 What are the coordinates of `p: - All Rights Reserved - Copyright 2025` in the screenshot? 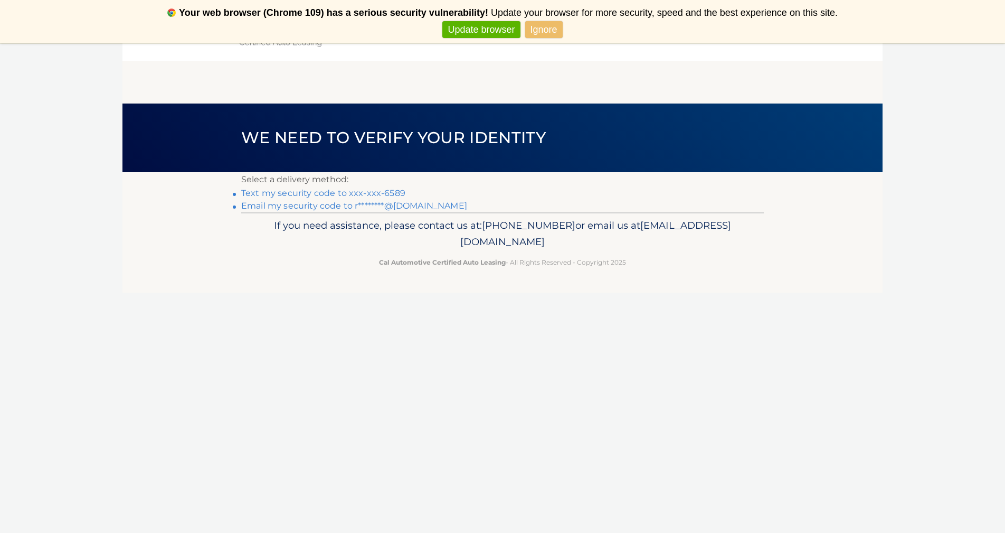 It's located at (503, 262).